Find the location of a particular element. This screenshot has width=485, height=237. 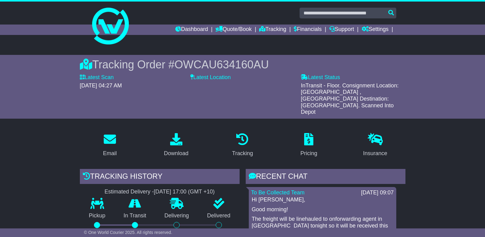

p: Good morning! is located at coordinates (323, 209).